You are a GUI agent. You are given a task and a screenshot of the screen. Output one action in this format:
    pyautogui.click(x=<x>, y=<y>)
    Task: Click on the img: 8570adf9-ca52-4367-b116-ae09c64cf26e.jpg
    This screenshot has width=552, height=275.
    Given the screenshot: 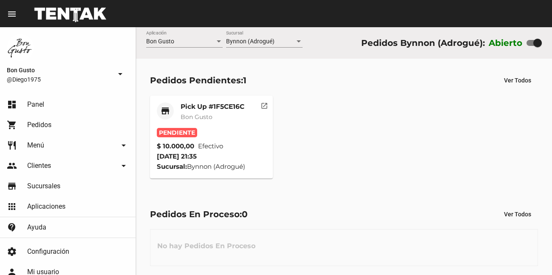 What is the action you would take?
    pyautogui.click(x=20, y=48)
    